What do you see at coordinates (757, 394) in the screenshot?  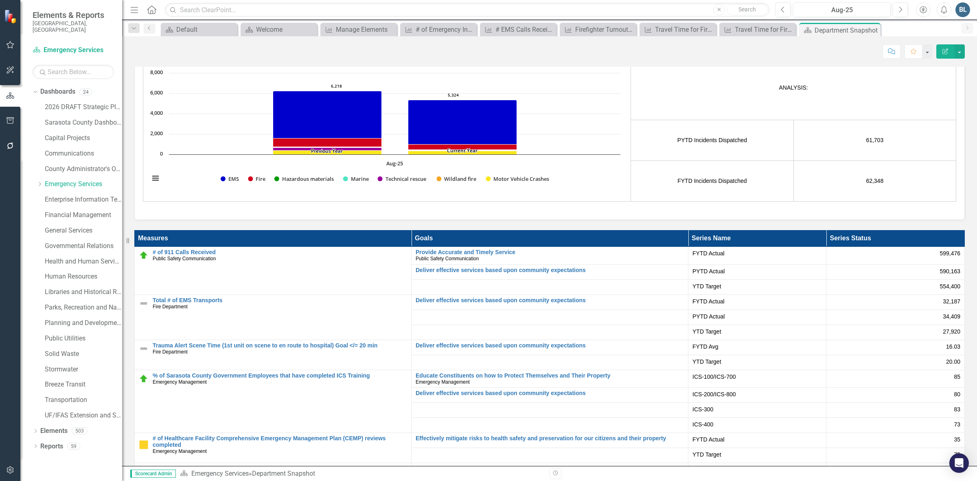 I see `span: ICS-200/ICS-800` at bounding box center [757, 394].